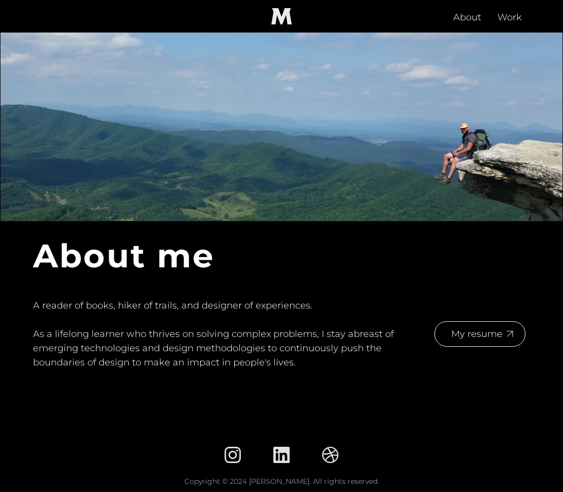  I want to click on img: Me sitting on the edge of McAfee Knob in Catawba, Virginia., so click(282, 112).